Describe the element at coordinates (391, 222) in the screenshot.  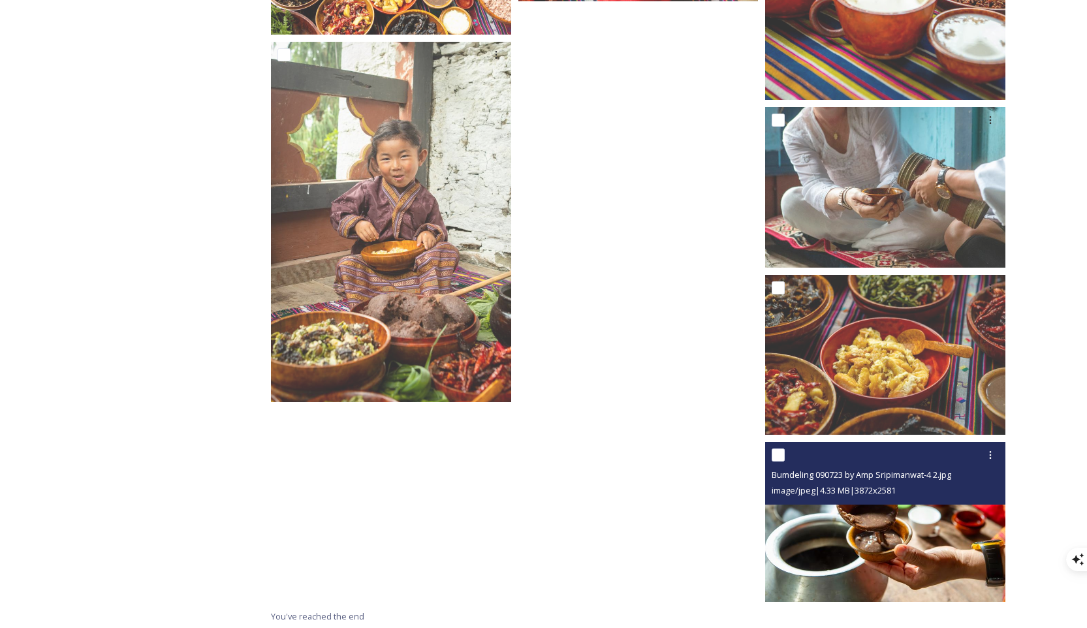
I see `img: Bumdeling 090723 by Amp Sripimanwat-15.jpg` at that location.